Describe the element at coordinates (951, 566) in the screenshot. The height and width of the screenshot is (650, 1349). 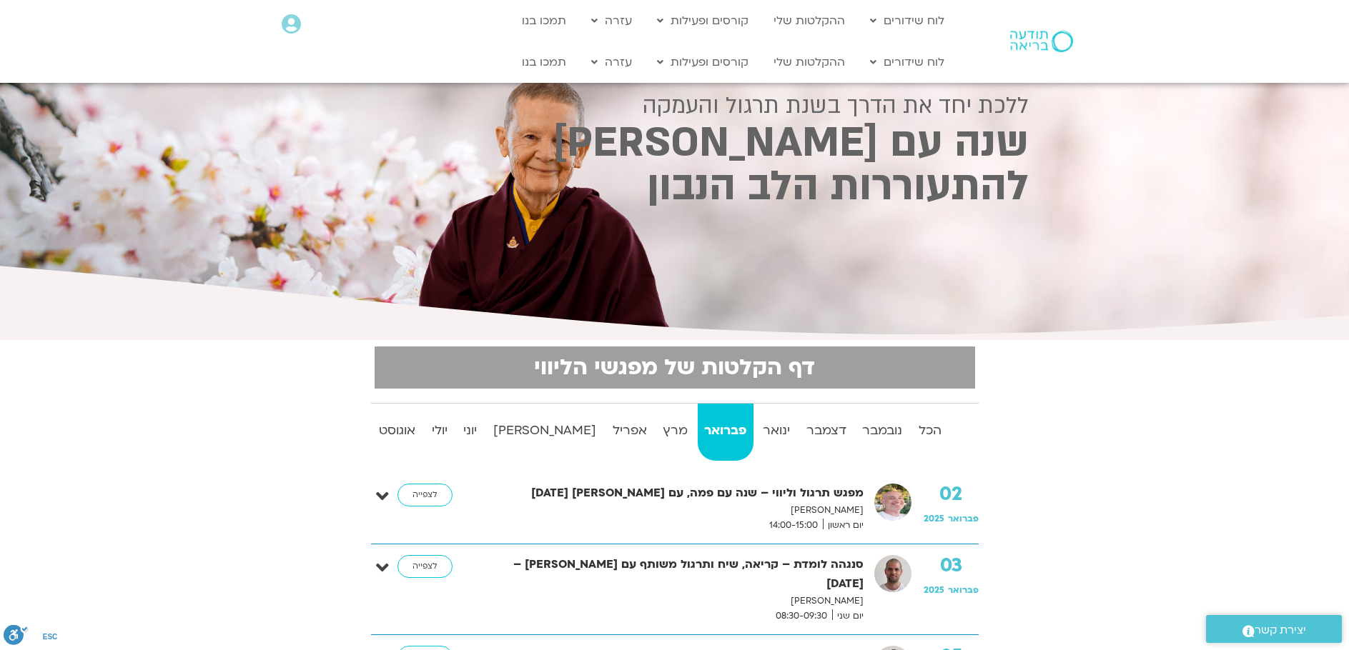
I see `strong: 03` at that location.